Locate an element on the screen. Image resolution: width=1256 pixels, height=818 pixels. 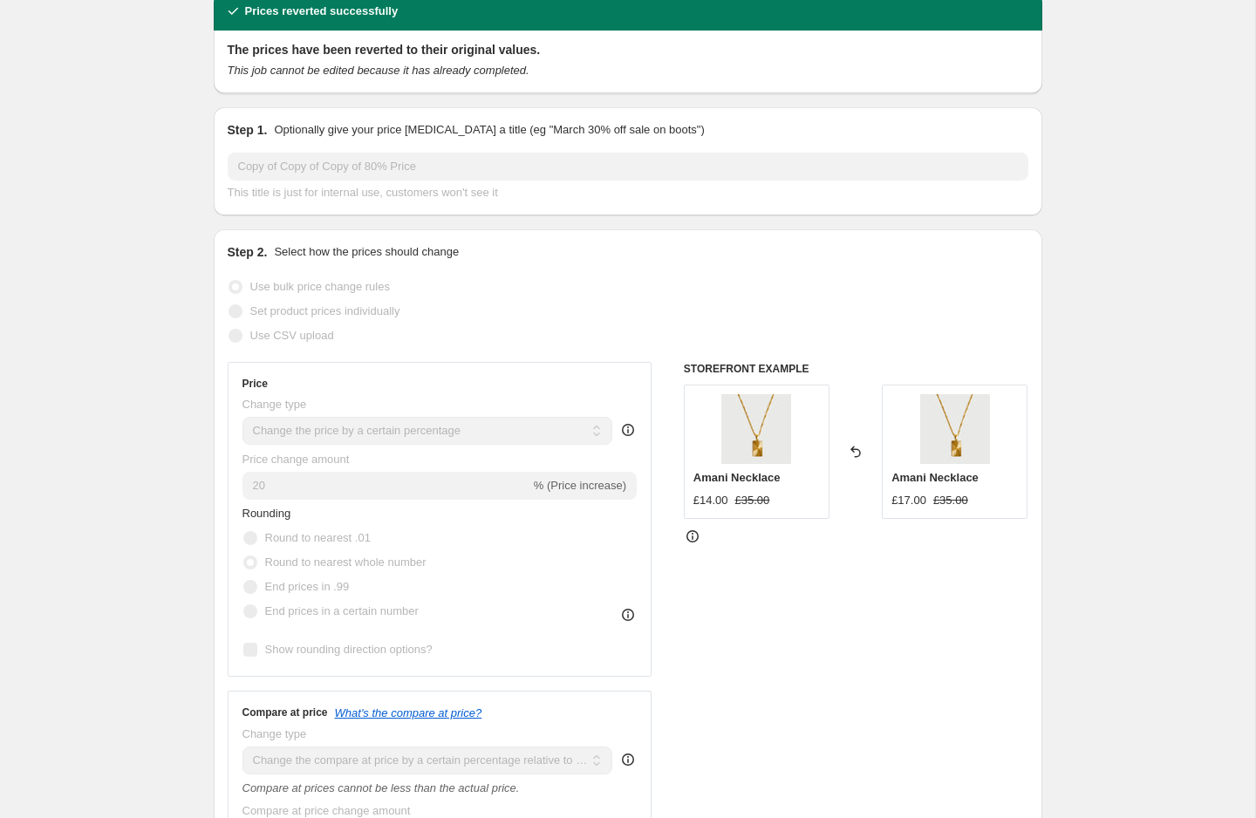
span: Compare at price change amount is located at coordinates (326, 810).